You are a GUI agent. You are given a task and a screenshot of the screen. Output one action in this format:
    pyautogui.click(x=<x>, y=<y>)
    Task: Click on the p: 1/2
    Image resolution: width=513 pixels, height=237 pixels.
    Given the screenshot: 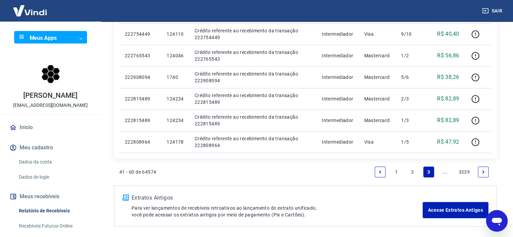 What is the action you would take?
    pyautogui.click(x=411, y=56)
    